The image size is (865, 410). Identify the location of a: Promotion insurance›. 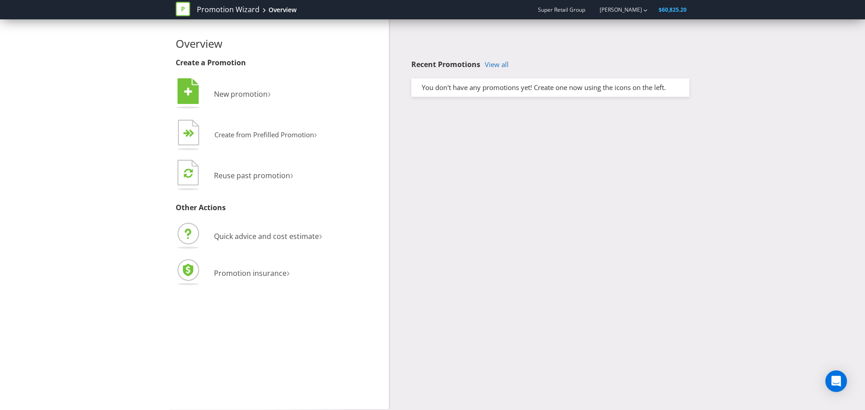
(232, 273).